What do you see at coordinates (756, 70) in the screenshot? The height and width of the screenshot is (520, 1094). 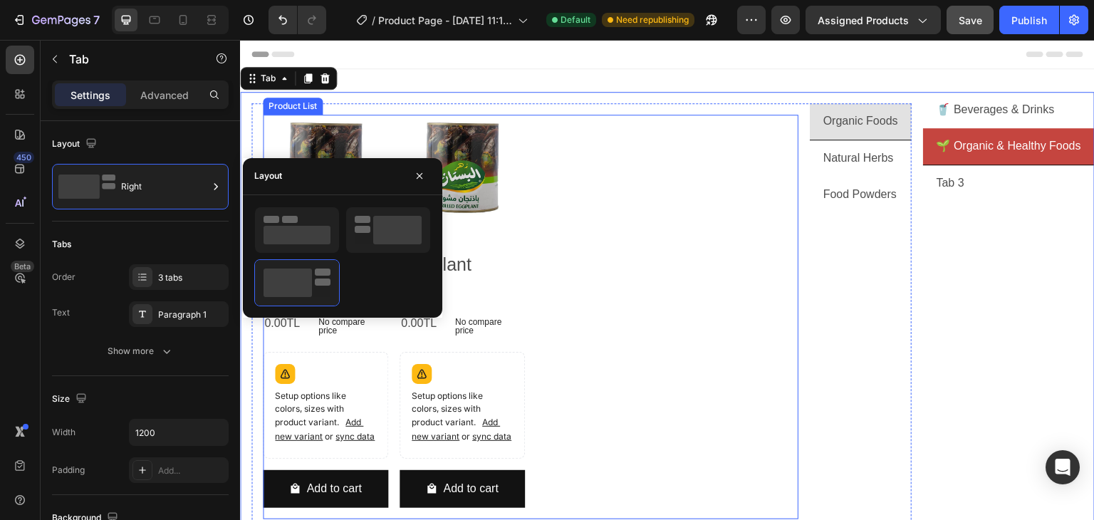 I see `p: 🥤 Beverages & Drinks` at bounding box center [756, 70].